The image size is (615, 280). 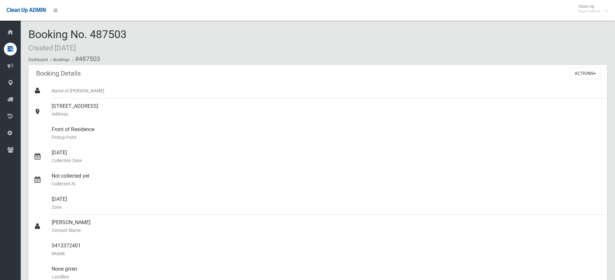 What do you see at coordinates (85, 59) in the screenshot?
I see `li: #487503` at bounding box center [85, 59].